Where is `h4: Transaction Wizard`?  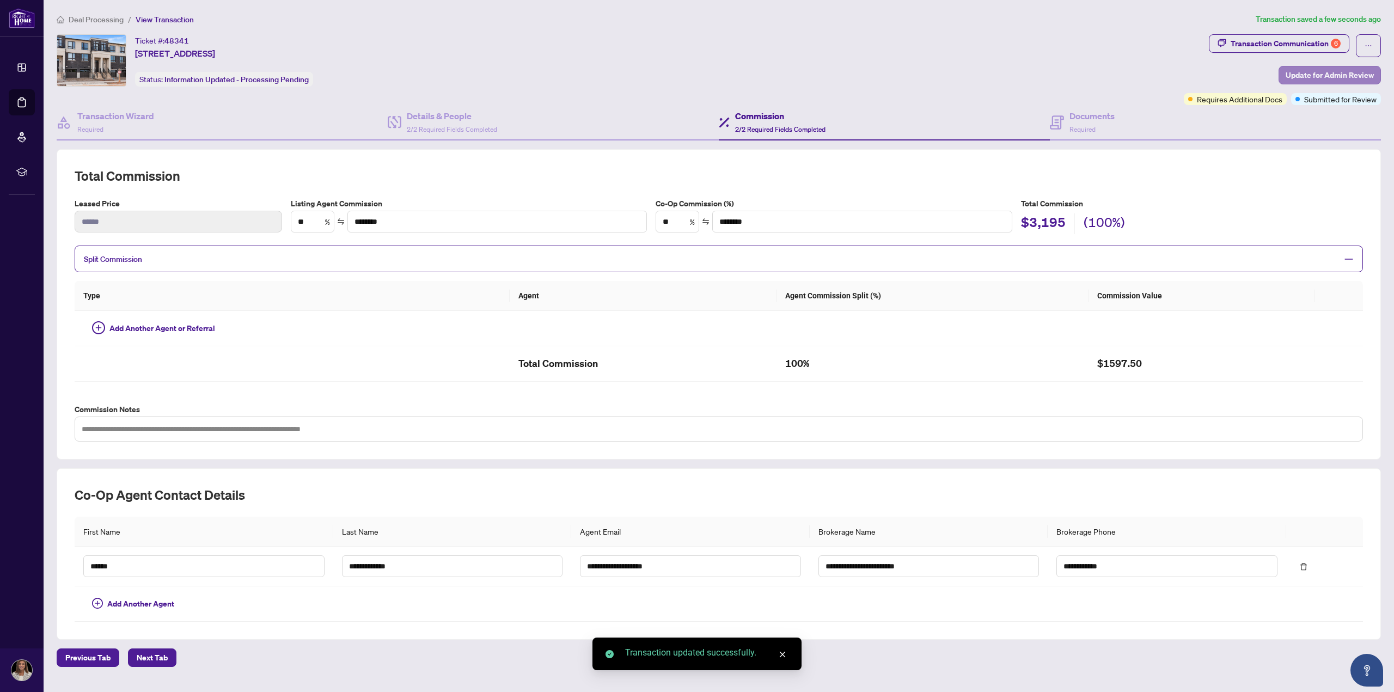
h4: Transaction Wizard is located at coordinates (115, 116).